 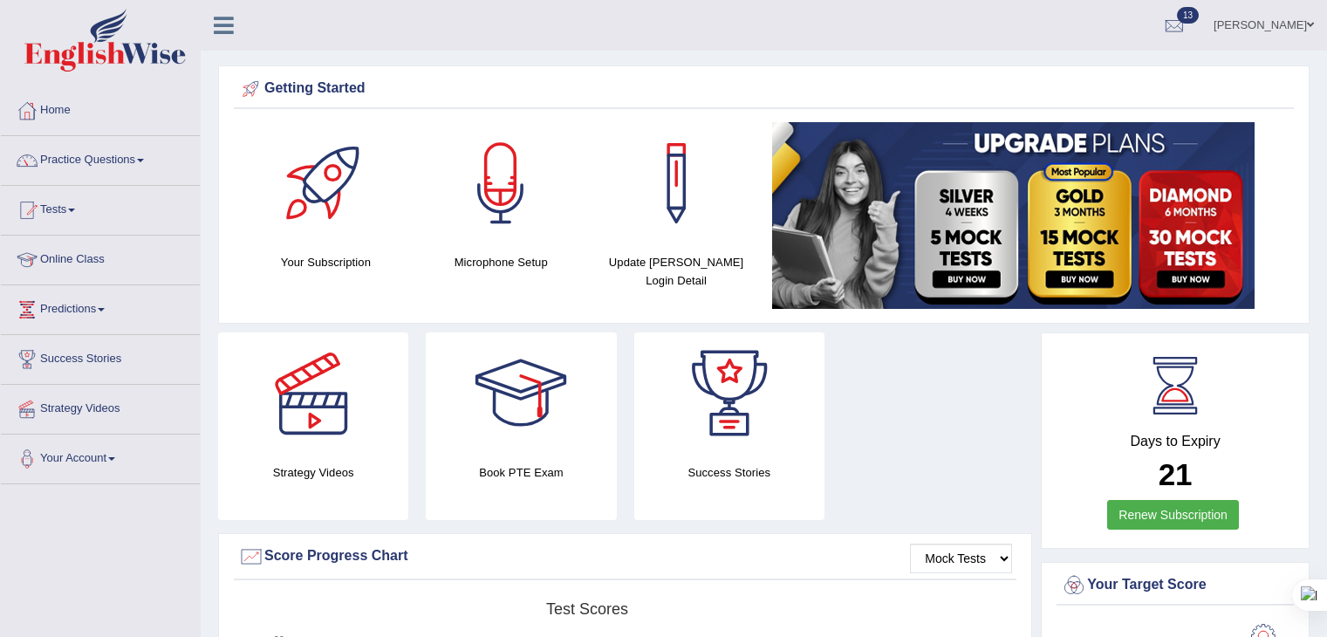 What do you see at coordinates (1175, 474) in the screenshot?
I see `b: 21` at bounding box center [1175, 474].